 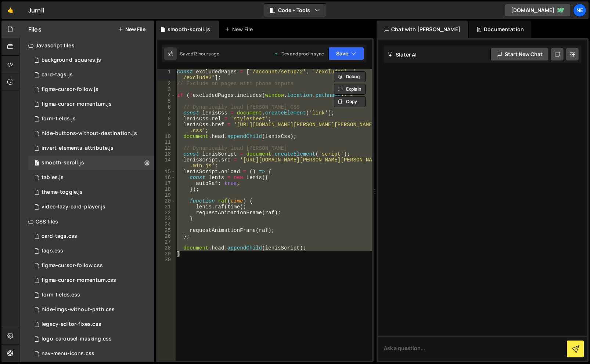 What do you see at coordinates (166, 201) in the screenshot?
I see `div: 20` at bounding box center [166, 201].